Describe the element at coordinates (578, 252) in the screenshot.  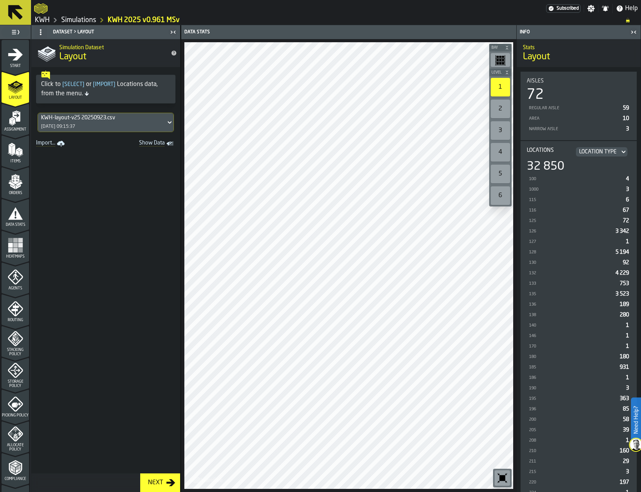
I see `div: StatList-item-128` at that location.